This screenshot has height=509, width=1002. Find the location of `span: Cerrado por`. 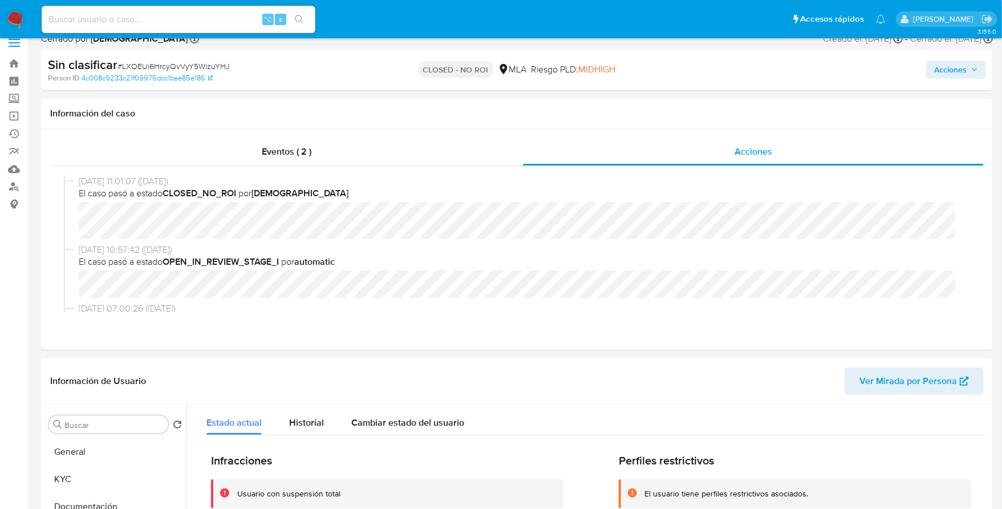

span: Cerrado por is located at coordinates (114, 39).